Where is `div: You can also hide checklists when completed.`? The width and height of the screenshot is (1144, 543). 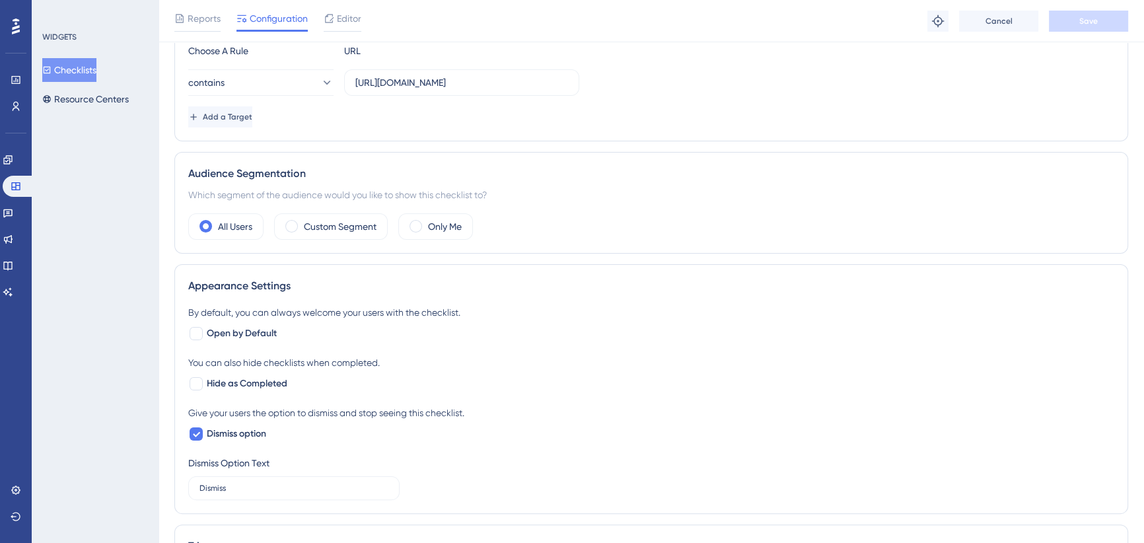
div: You can also hide checklists when completed. is located at coordinates (651, 363).